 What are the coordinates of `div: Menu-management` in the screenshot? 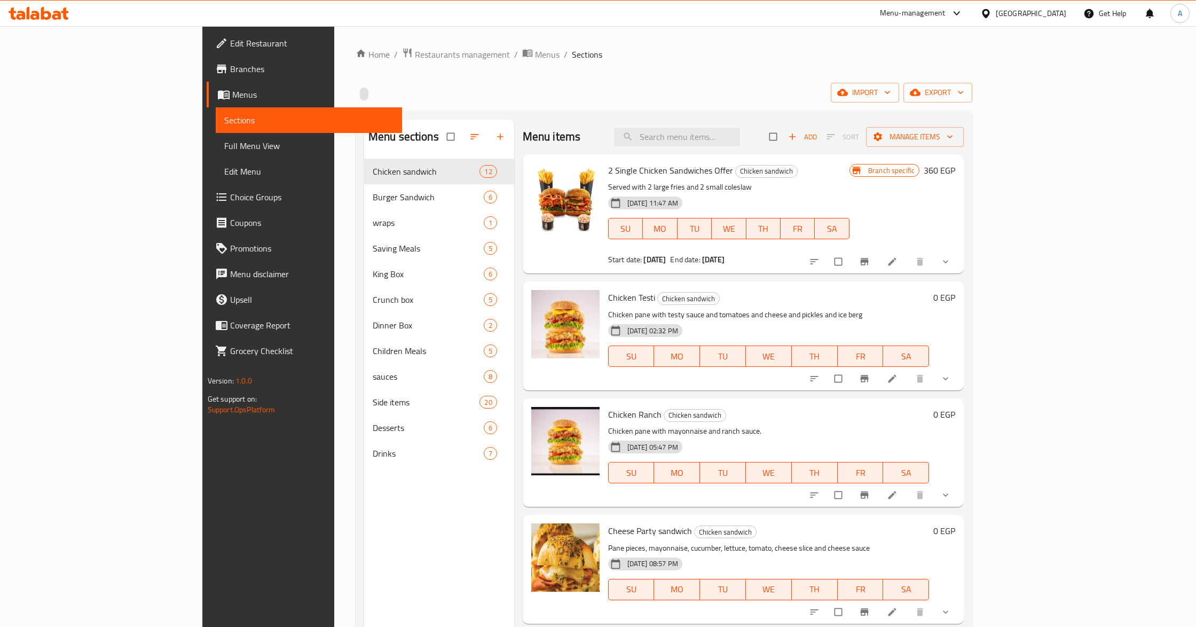 It's located at (913, 13).